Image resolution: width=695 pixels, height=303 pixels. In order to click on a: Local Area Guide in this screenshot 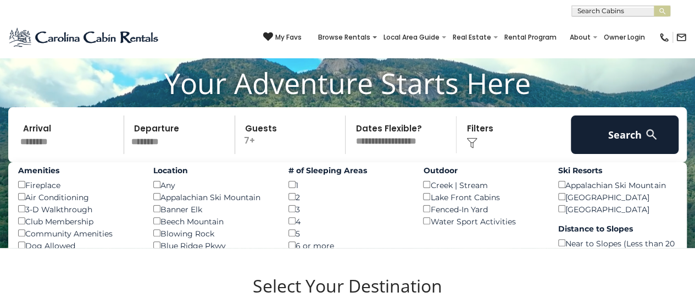, I will do `click(411, 37)`.